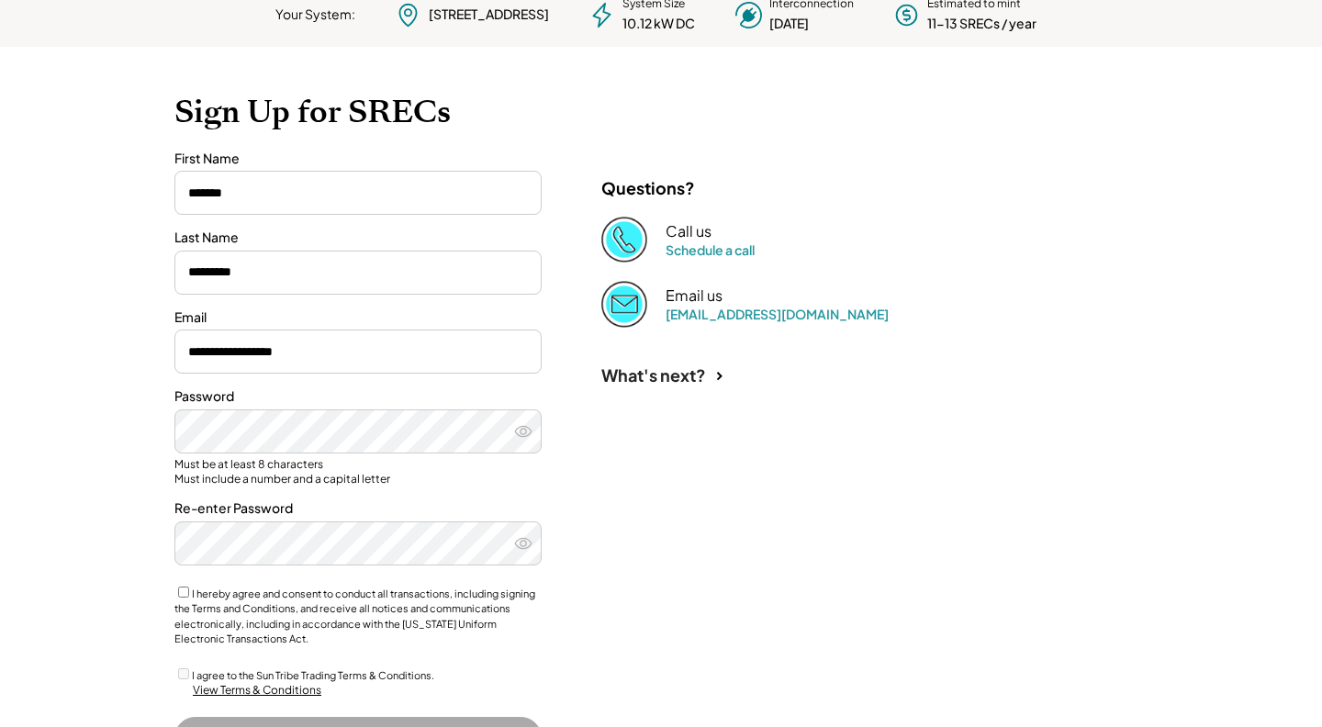 This screenshot has height=727, width=1322. I want to click on img: Phone%20copy%403x.png, so click(624, 240).